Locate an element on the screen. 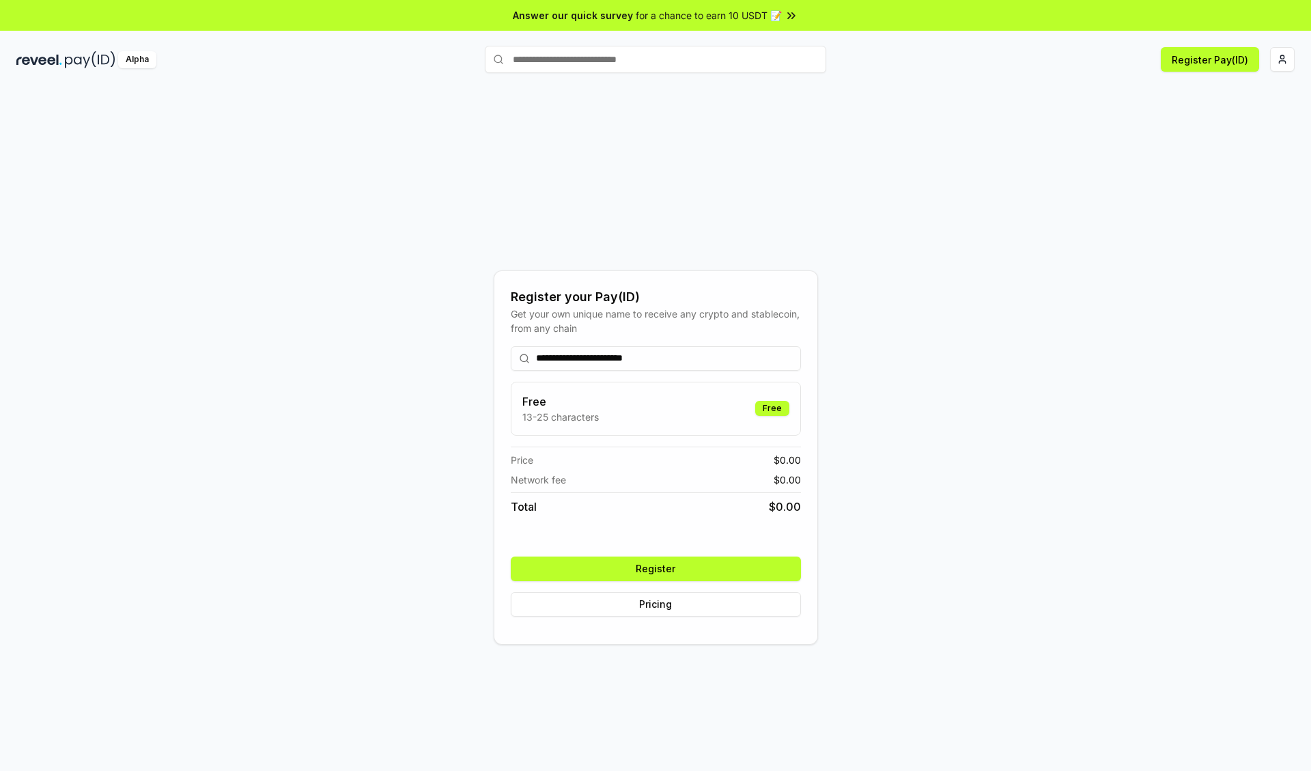 The image size is (1311, 771). button: Register Pay(ID) is located at coordinates (1210, 59).